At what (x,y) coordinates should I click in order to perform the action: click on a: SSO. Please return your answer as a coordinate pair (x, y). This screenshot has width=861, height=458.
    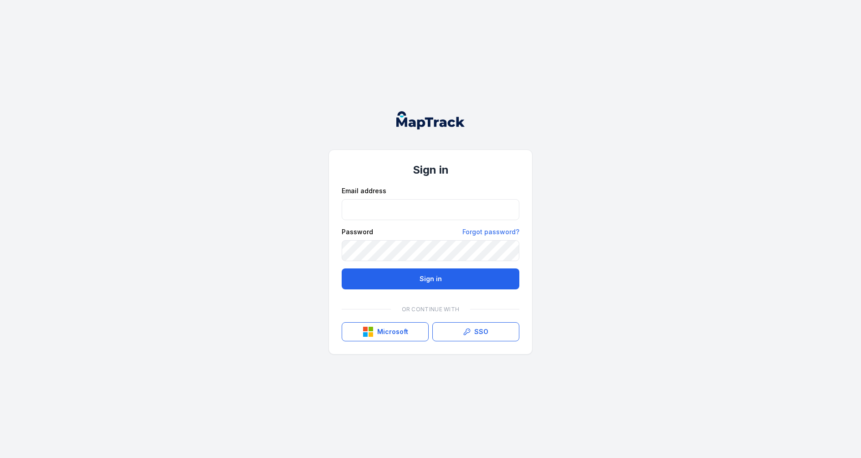
    Looking at the image, I should click on (475, 331).